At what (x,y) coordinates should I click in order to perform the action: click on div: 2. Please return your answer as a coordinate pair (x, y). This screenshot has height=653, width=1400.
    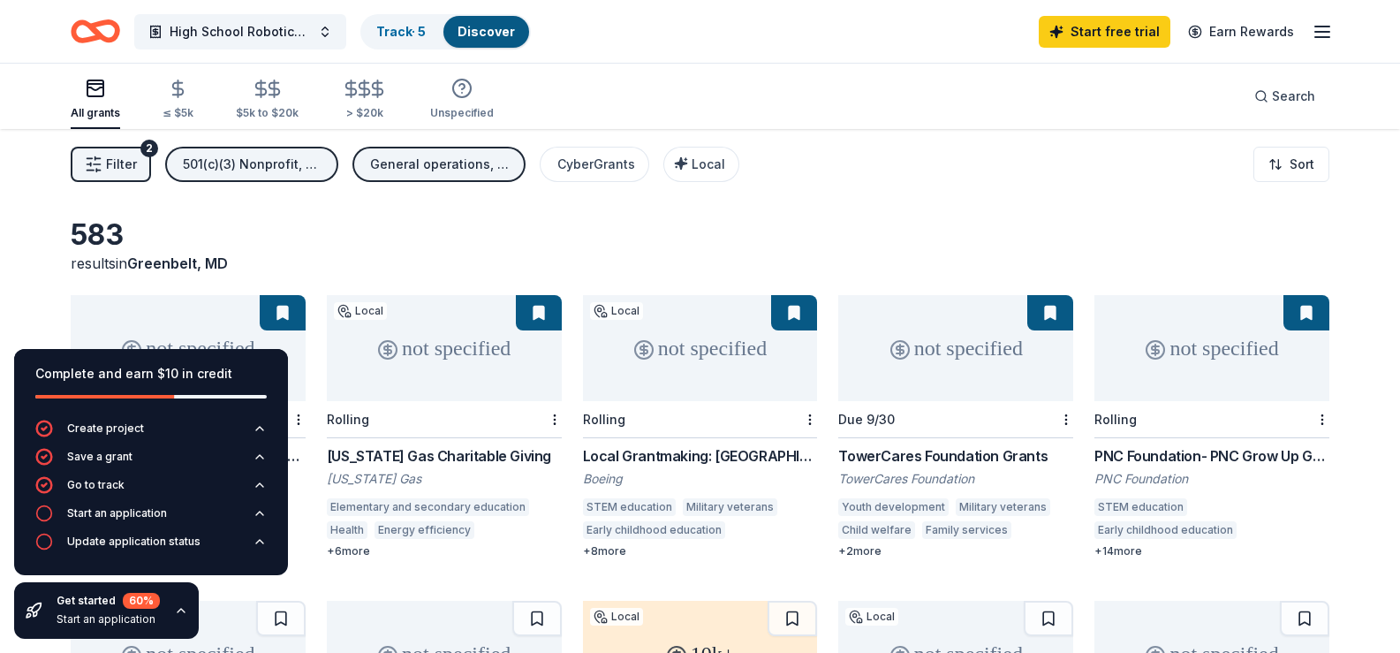
    Looking at the image, I should click on (149, 148).